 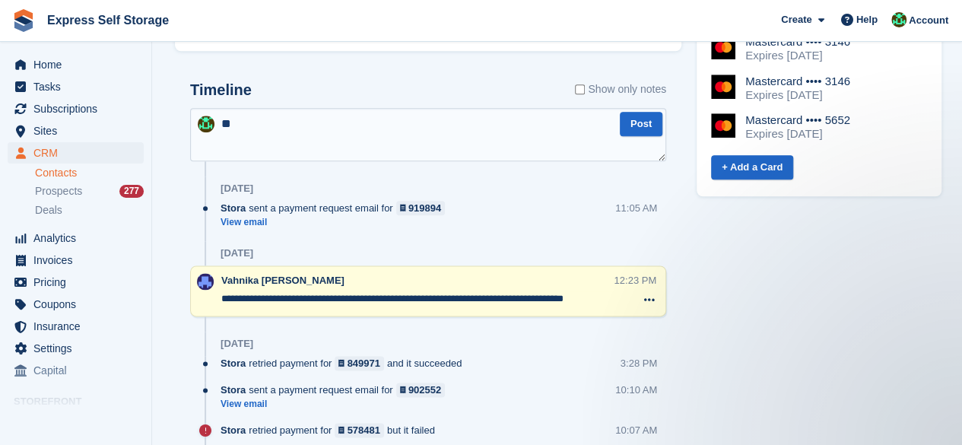 What do you see at coordinates (79, 131) in the screenshot?
I see `span: Sites` at bounding box center [79, 131].